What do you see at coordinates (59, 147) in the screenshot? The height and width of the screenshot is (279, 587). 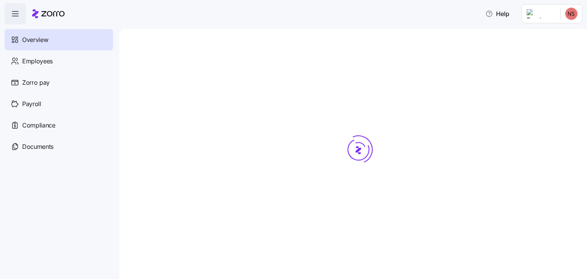 I see `a: Documents` at bounding box center [59, 147].